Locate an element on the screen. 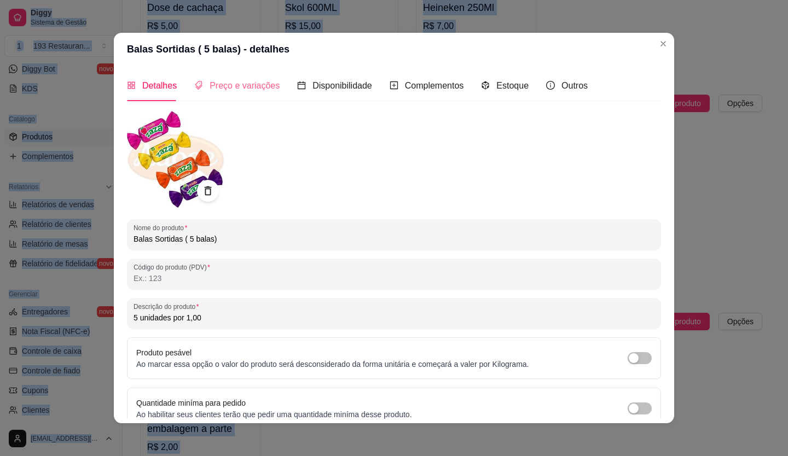 The width and height of the screenshot is (788, 456). button: Close is located at coordinates (663, 44).